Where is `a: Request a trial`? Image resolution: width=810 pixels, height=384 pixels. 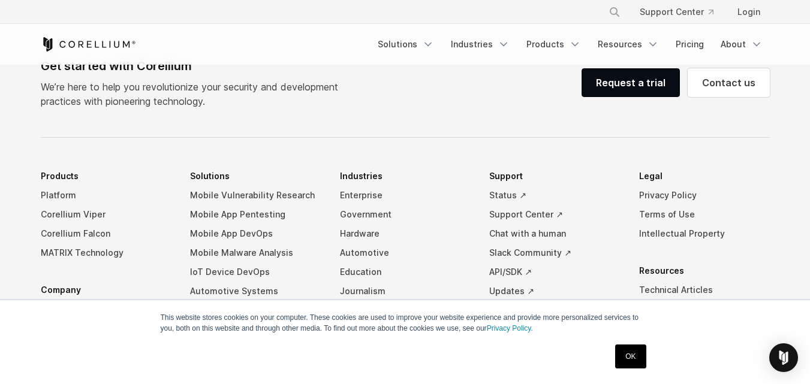 a: Request a trial is located at coordinates (630, 83).